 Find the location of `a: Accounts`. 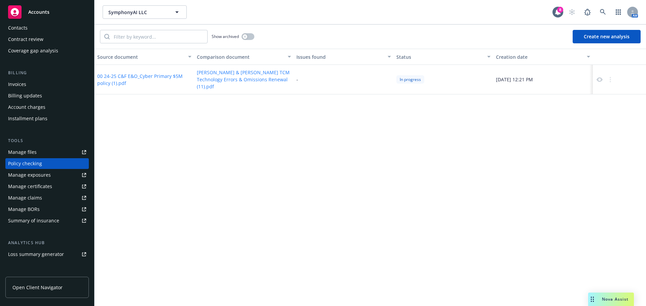

a: Accounts is located at coordinates (47, 12).